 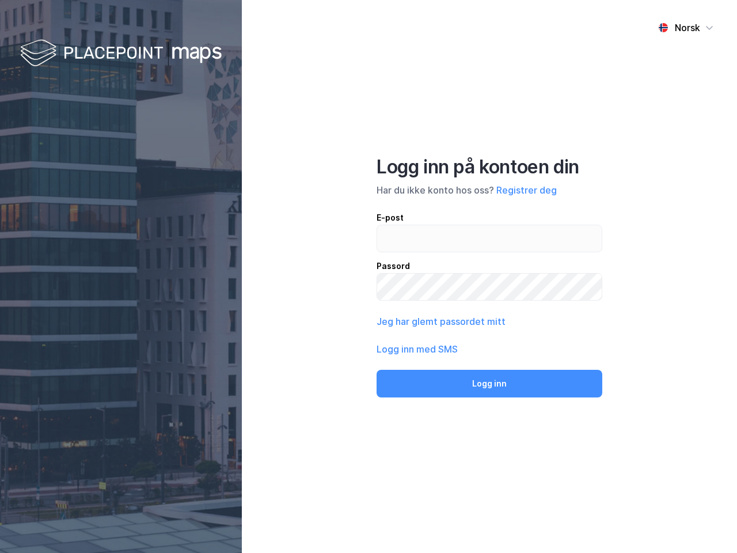 I want to click on div: E-post, so click(x=489, y=218).